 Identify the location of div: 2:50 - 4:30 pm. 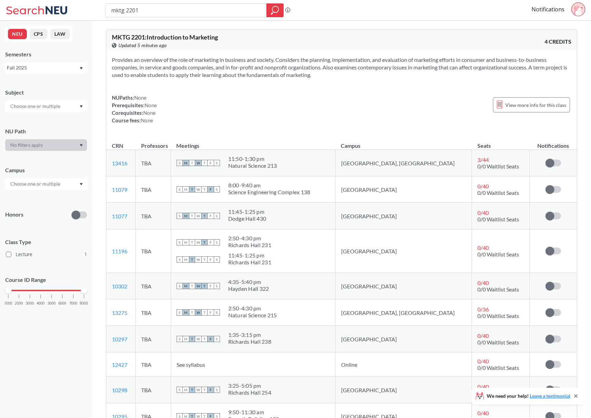
(253, 309).